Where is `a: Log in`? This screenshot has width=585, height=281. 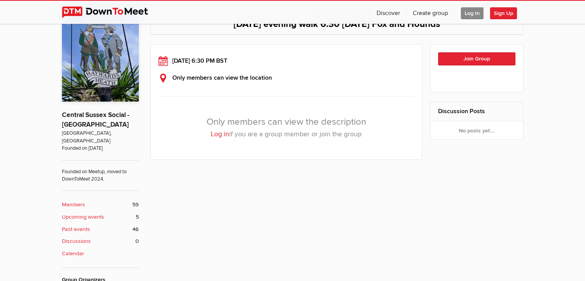
a: Log in is located at coordinates (220, 134).